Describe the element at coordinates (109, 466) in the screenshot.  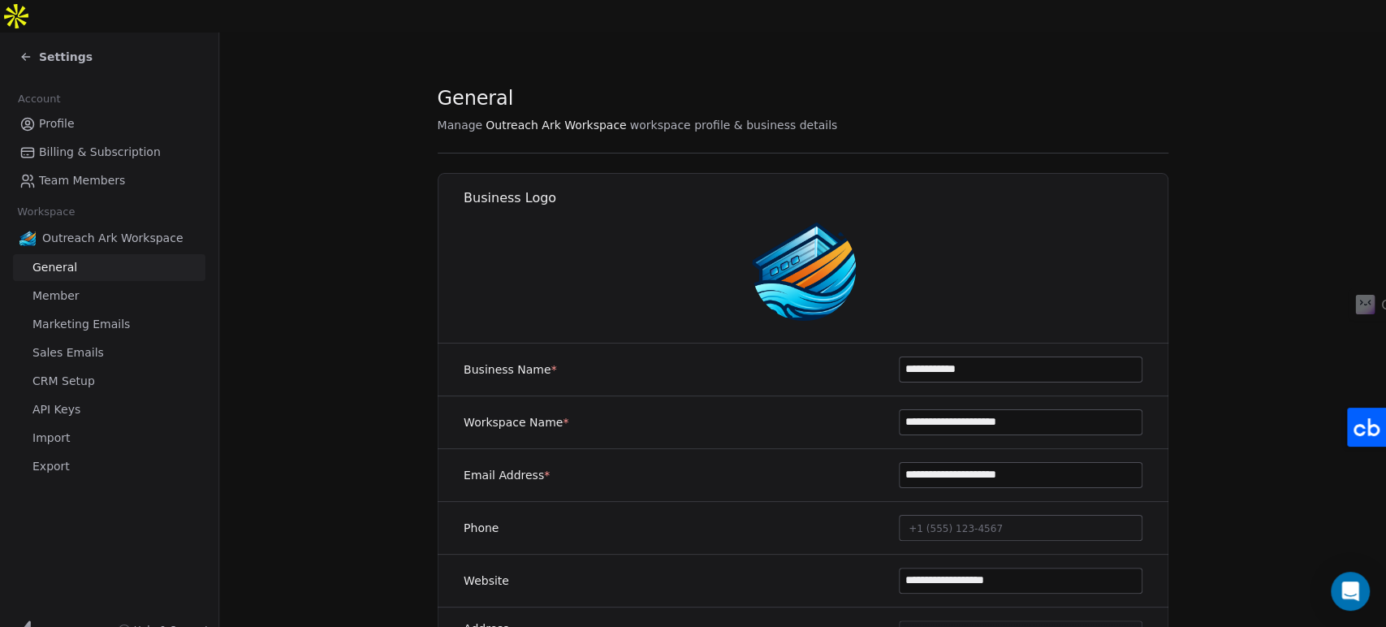
I see `a: Export` at that location.